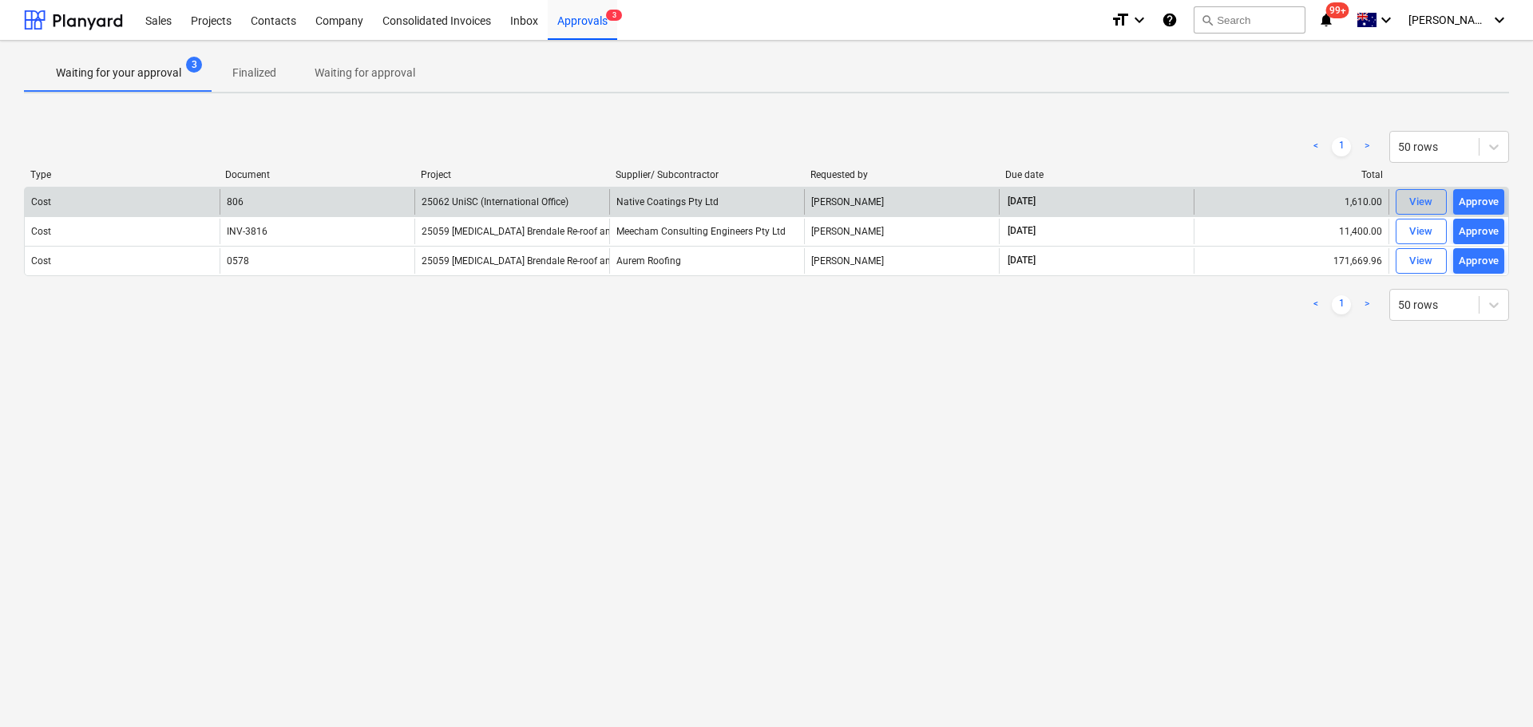  Describe the element at coordinates (365, 73) in the screenshot. I see `p: Waiting for approval` at that location.